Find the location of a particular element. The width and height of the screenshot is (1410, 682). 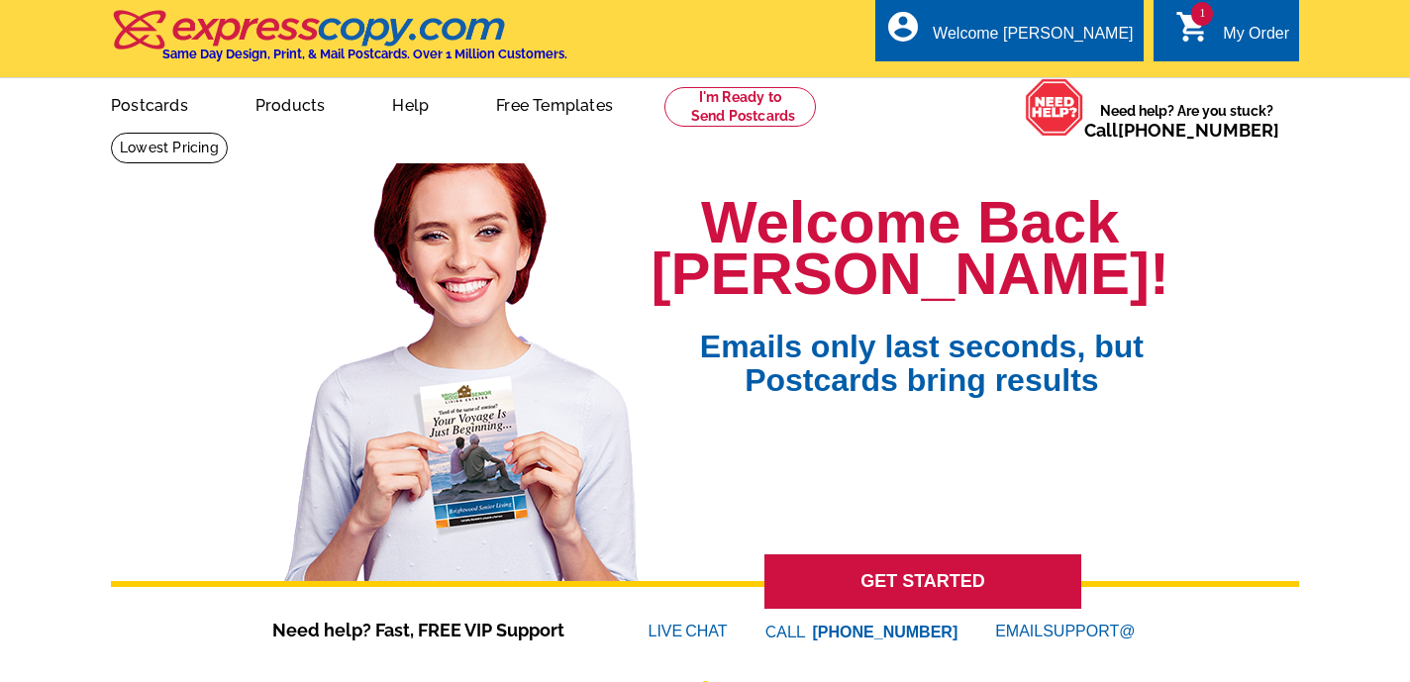

a: Postcards is located at coordinates (150, 103).